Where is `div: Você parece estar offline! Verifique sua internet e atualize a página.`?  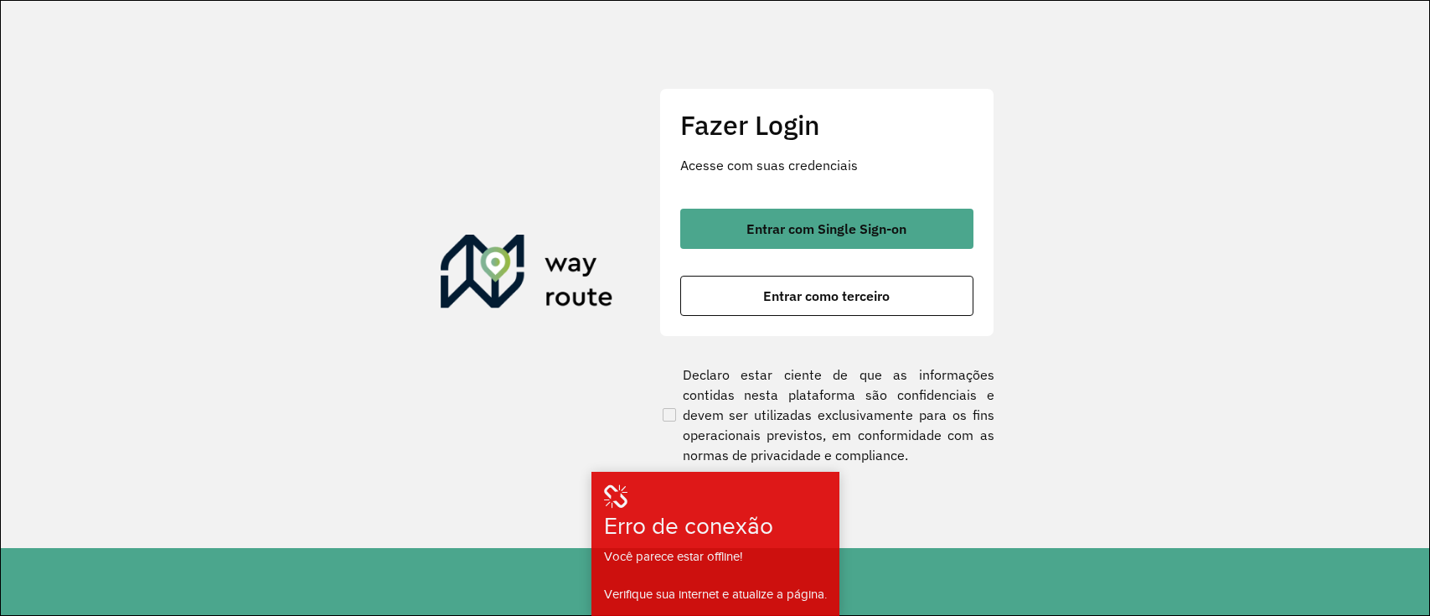
div: Você parece estar offline! Verifique sua internet e atualize a página. is located at coordinates (716, 576).